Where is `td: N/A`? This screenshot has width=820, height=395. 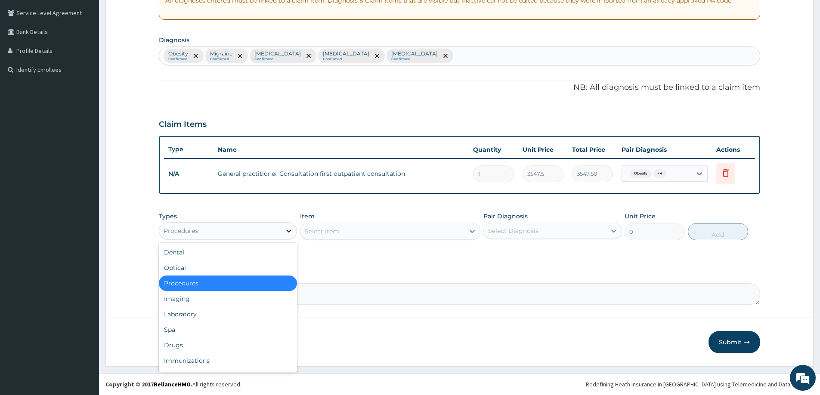
td: N/A is located at coordinates (188, 174).